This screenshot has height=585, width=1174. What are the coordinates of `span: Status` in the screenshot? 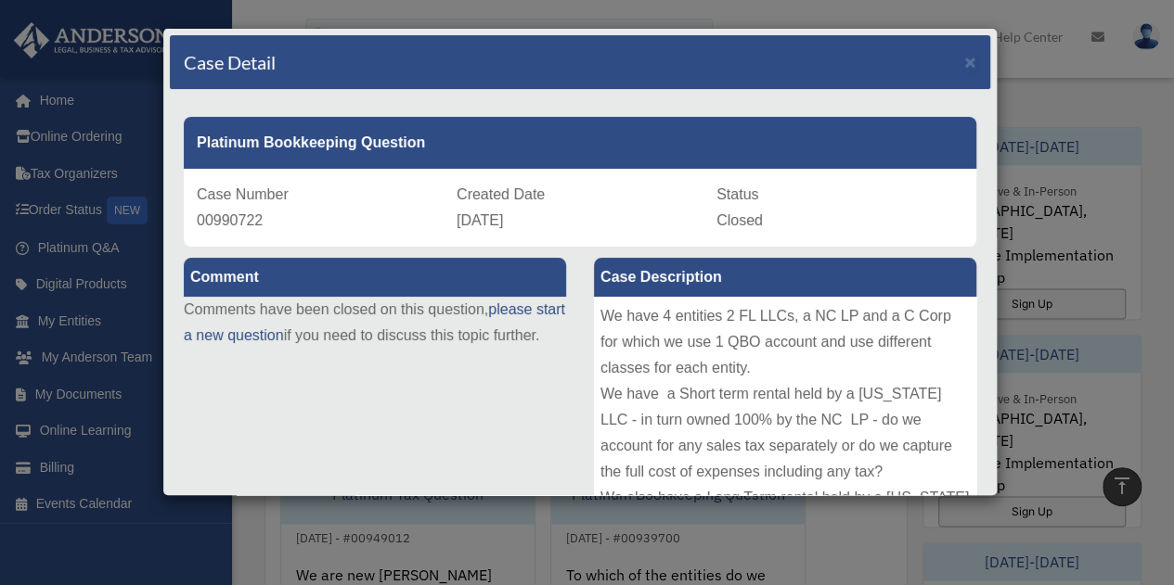 It's located at (737, 194).